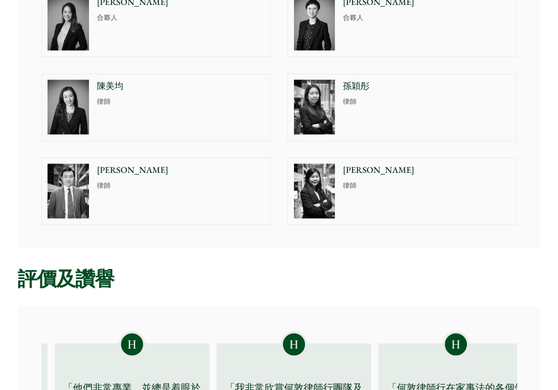 The image size is (558, 390). I want to click on a: 陳美均 律師, so click(156, 107).